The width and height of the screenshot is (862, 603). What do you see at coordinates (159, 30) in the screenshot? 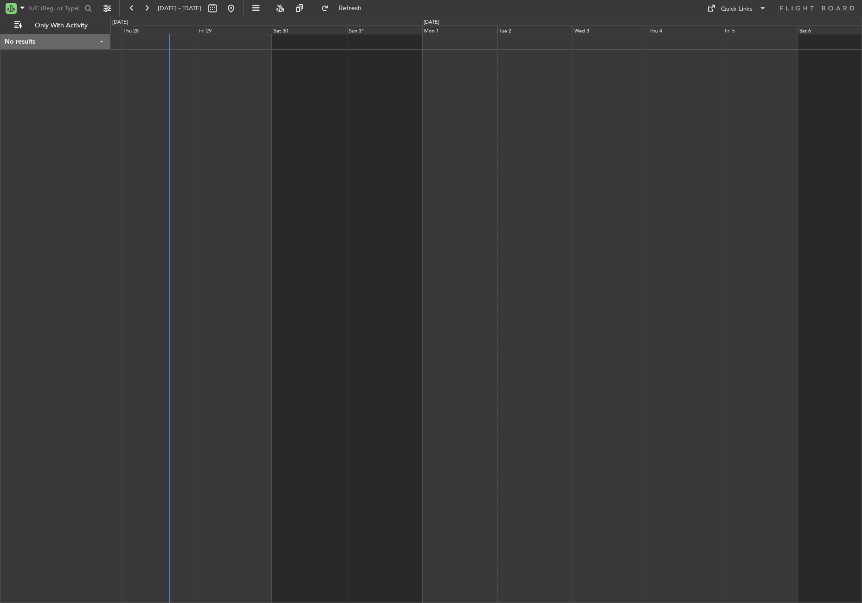
I see `div: Thu 28` at bounding box center [159, 30].